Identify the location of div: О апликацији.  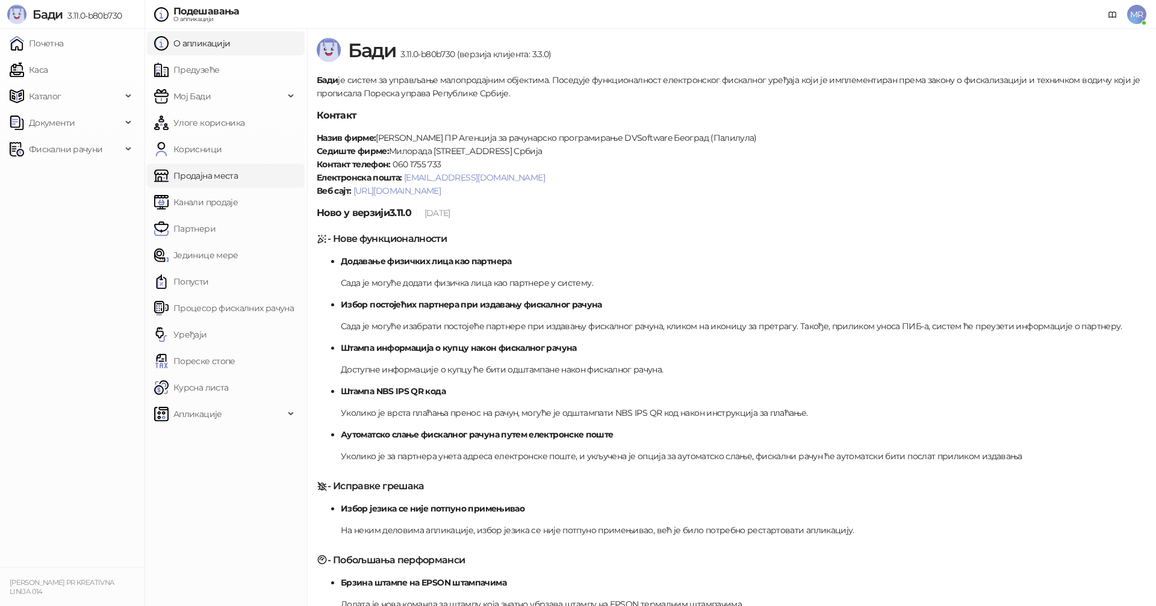
(206, 19).